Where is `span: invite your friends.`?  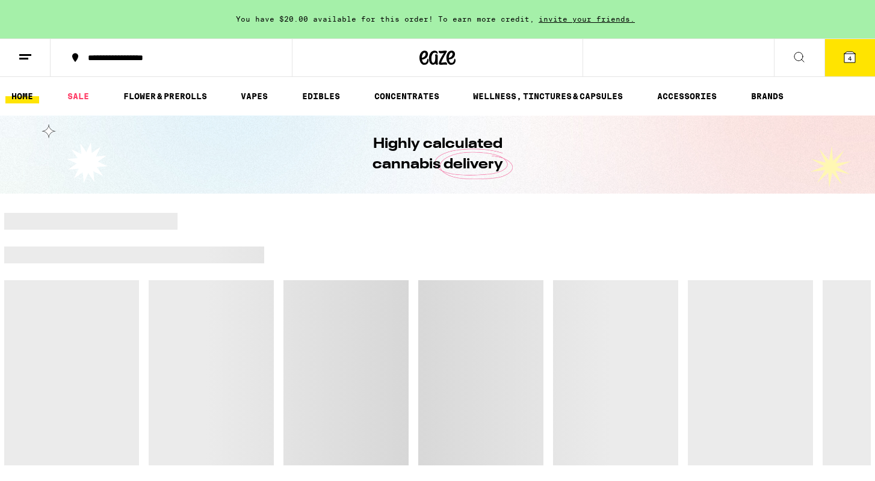 span: invite your friends. is located at coordinates (586, 19).